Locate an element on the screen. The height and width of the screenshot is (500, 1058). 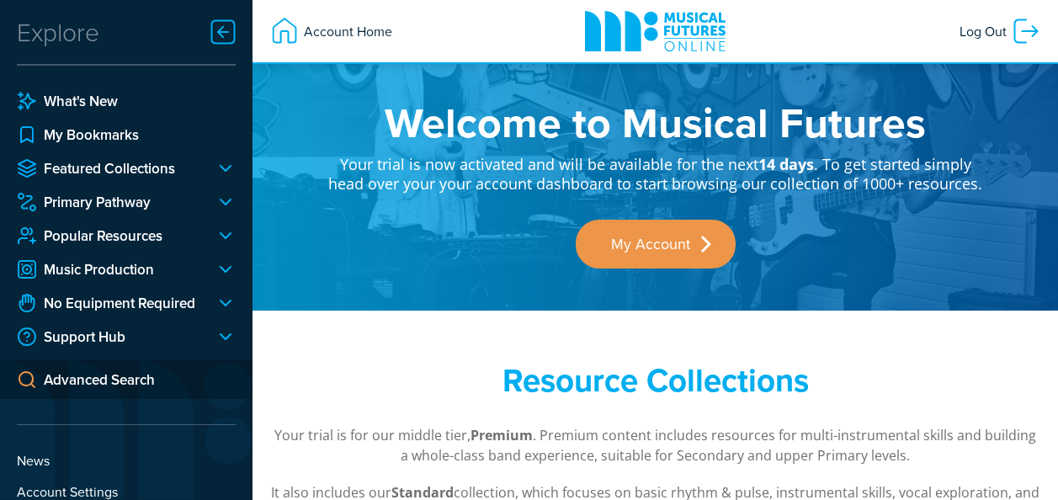
div: Explore is located at coordinates (58, 32).